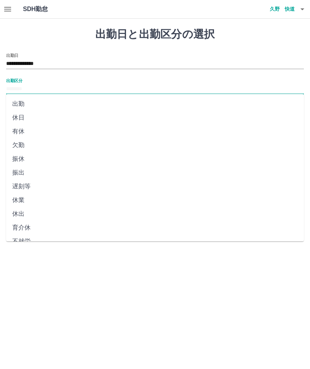 This screenshot has width=310, height=369. What do you see at coordinates (155, 214) in the screenshot?
I see `li: 休出` at bounding box center [155, 214].